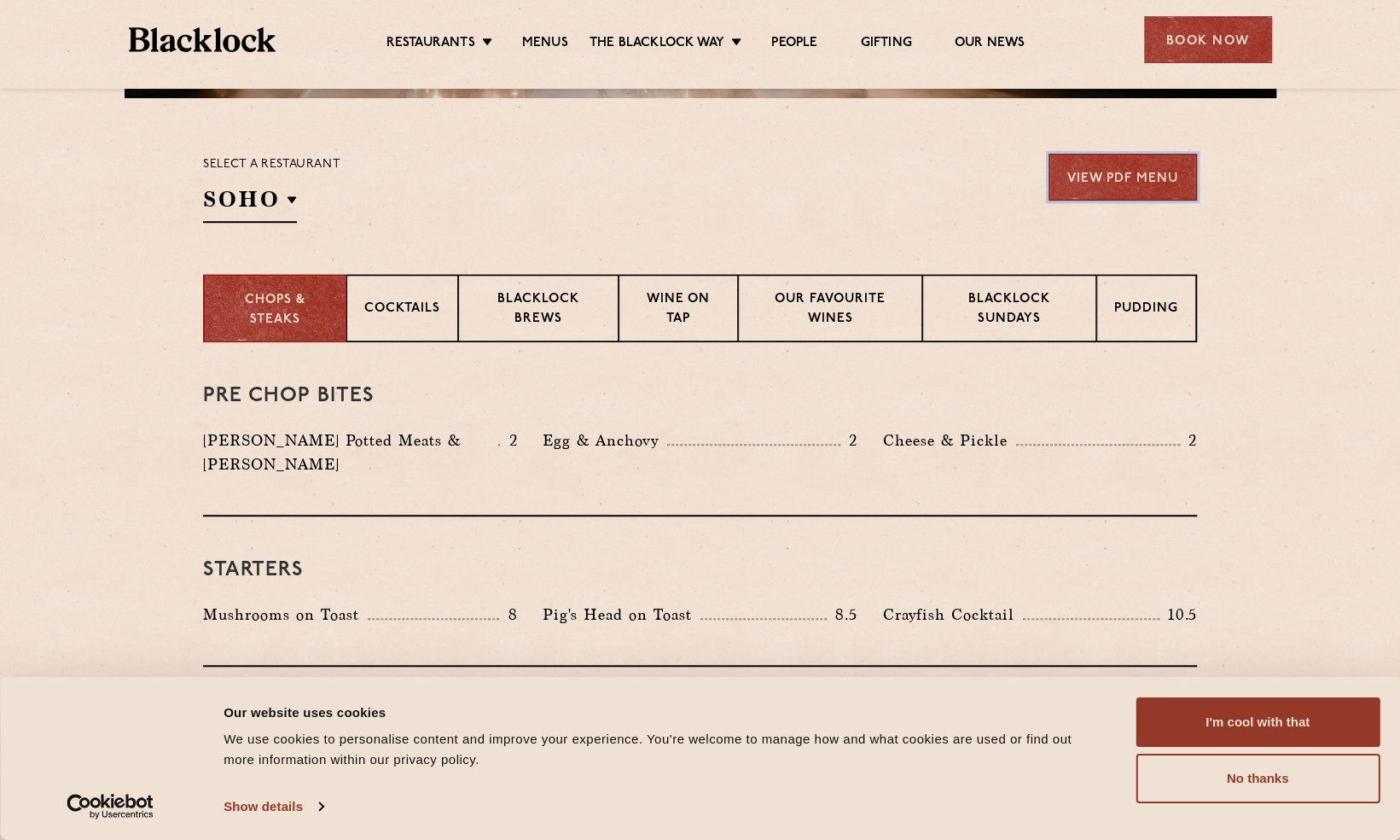 This screenshot has height=840, width=1400. I want to click on a: Our News, so click(990, 45).